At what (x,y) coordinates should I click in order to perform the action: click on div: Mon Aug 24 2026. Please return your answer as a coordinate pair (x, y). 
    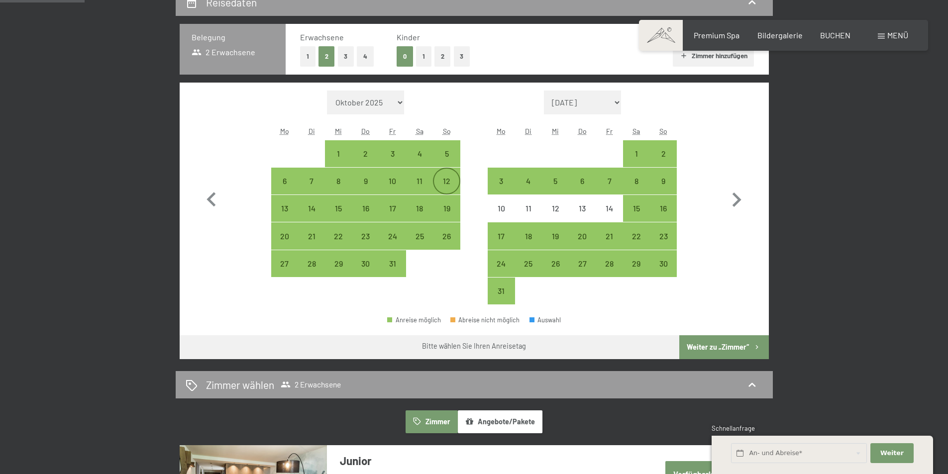
    Looking at the image, I should click on (501, 264).